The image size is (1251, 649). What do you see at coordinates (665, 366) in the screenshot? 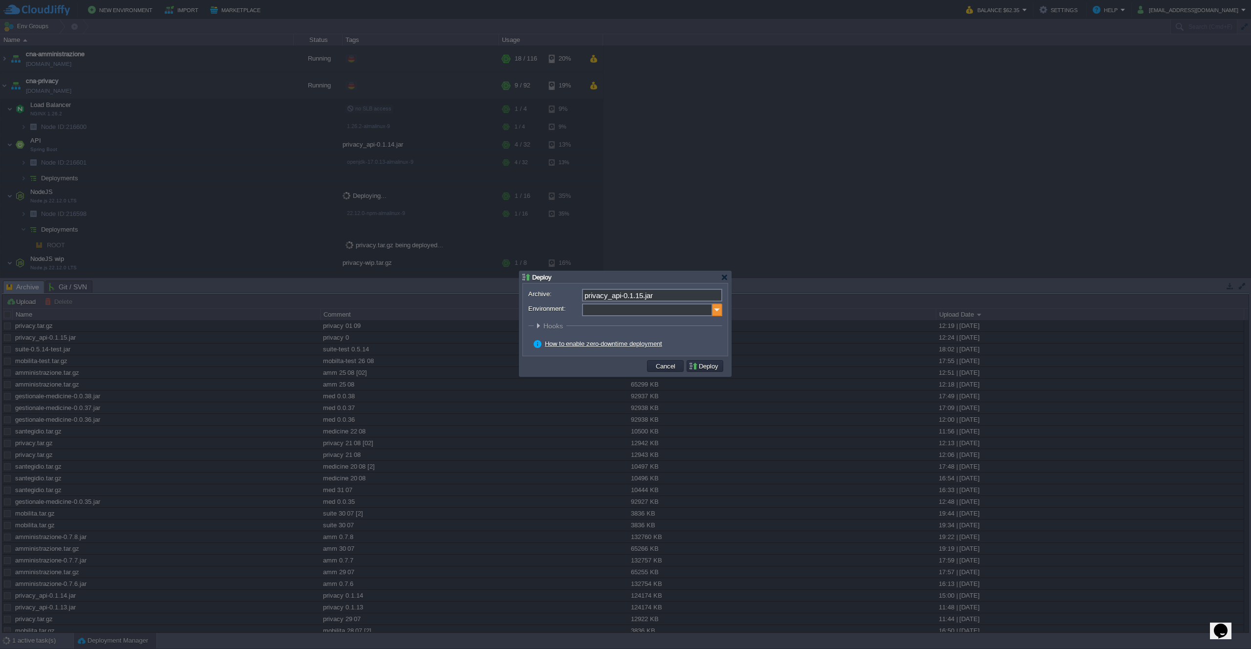
I see `button: Cancel` at bounding box center [665, 366].